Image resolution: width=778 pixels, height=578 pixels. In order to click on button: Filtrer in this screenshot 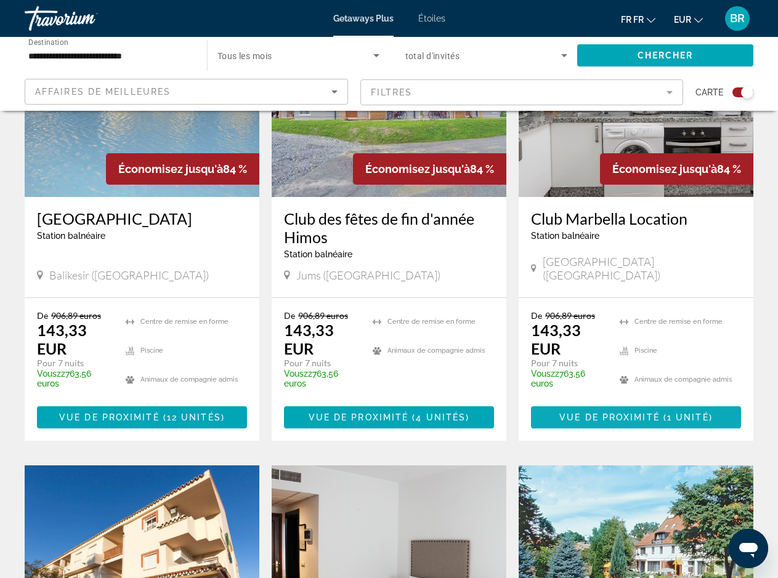, I will do `click(521, 92)`.